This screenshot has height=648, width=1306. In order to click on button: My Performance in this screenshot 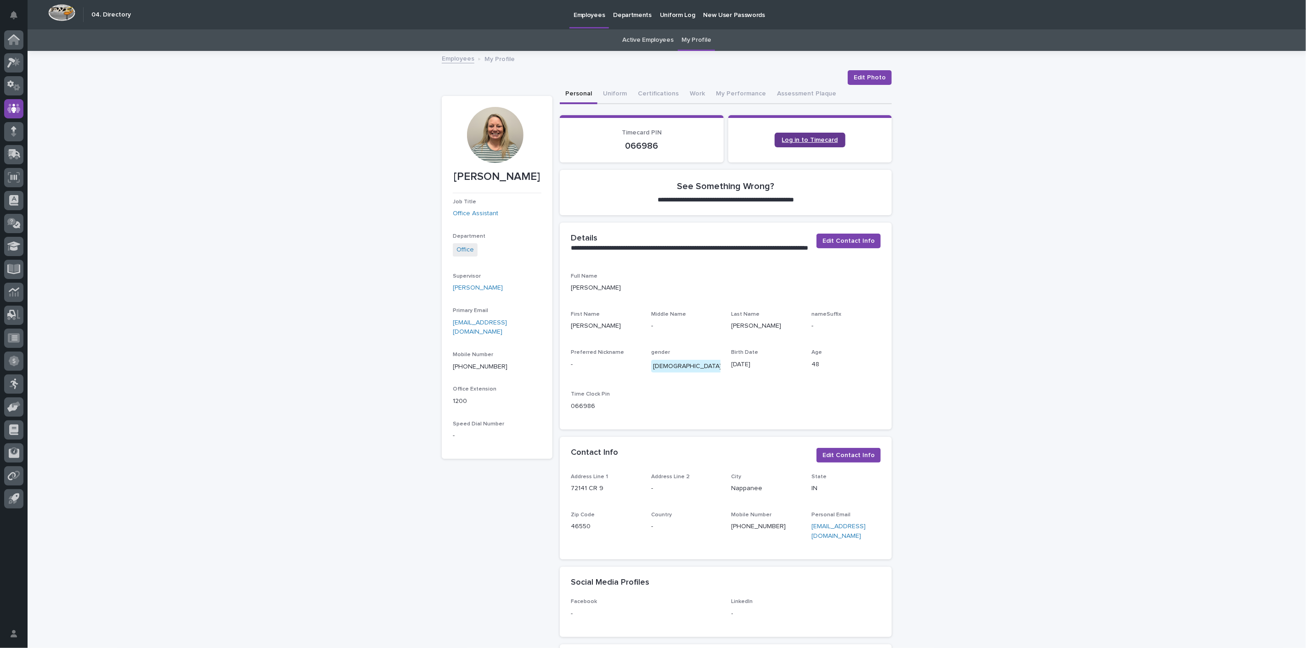, I will do `click(741, 95)`.